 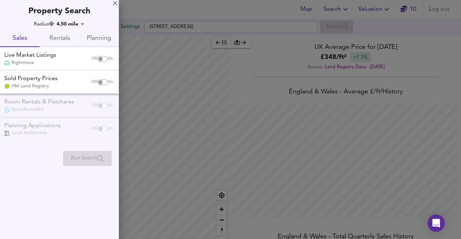 I want to click on div: 4.50 mile, so click(x=71, y=24).